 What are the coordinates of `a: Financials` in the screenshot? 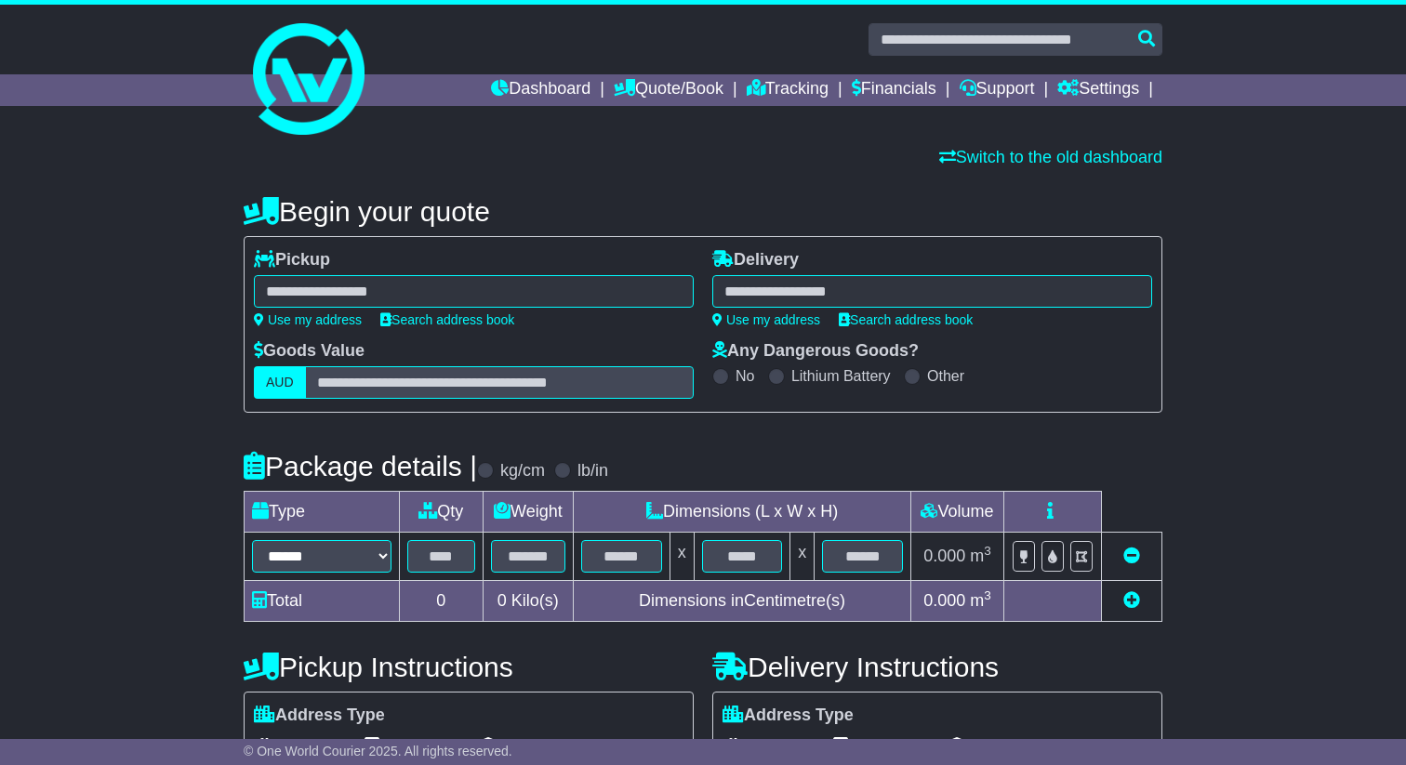 It's located at (894, 90).